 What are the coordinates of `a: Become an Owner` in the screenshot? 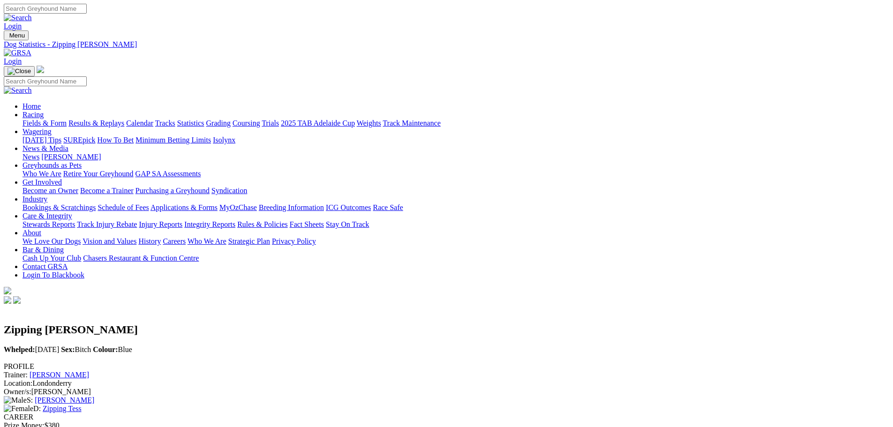 It's located at (50, 190).